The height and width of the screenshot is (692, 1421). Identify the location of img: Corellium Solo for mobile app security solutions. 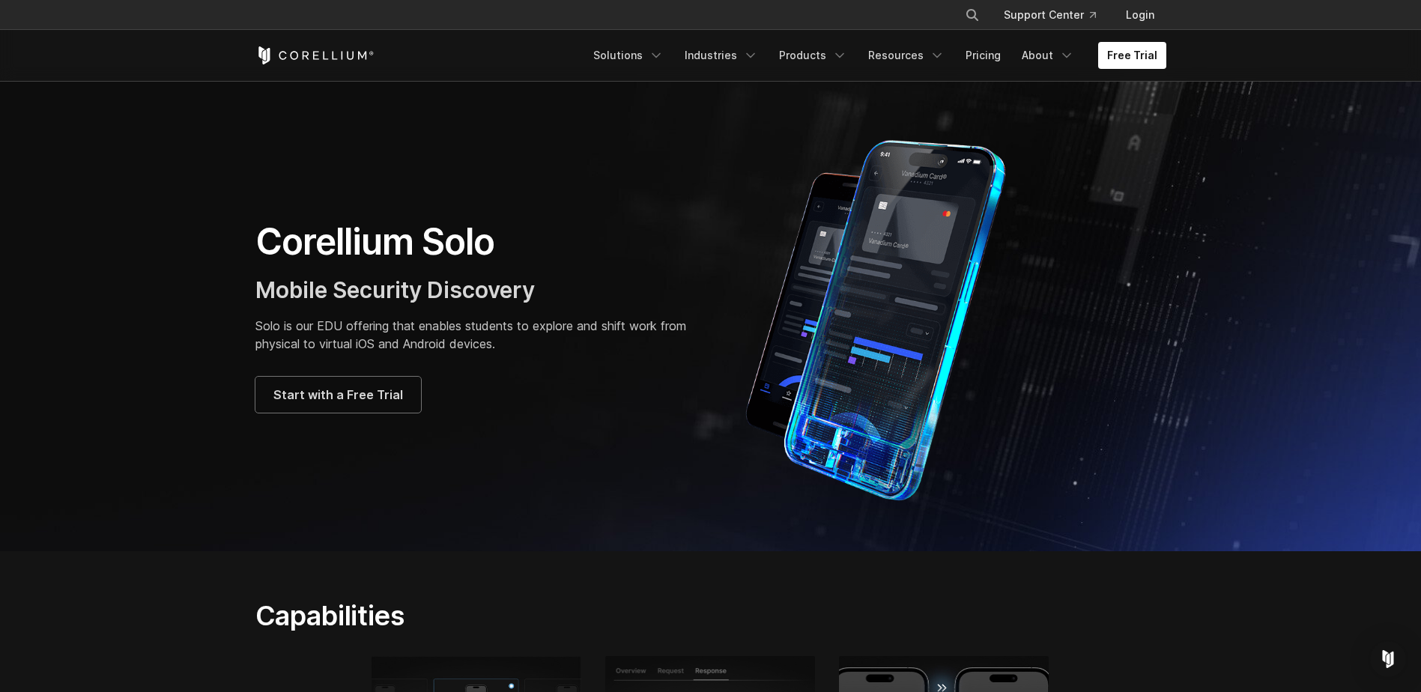
(887, 316).